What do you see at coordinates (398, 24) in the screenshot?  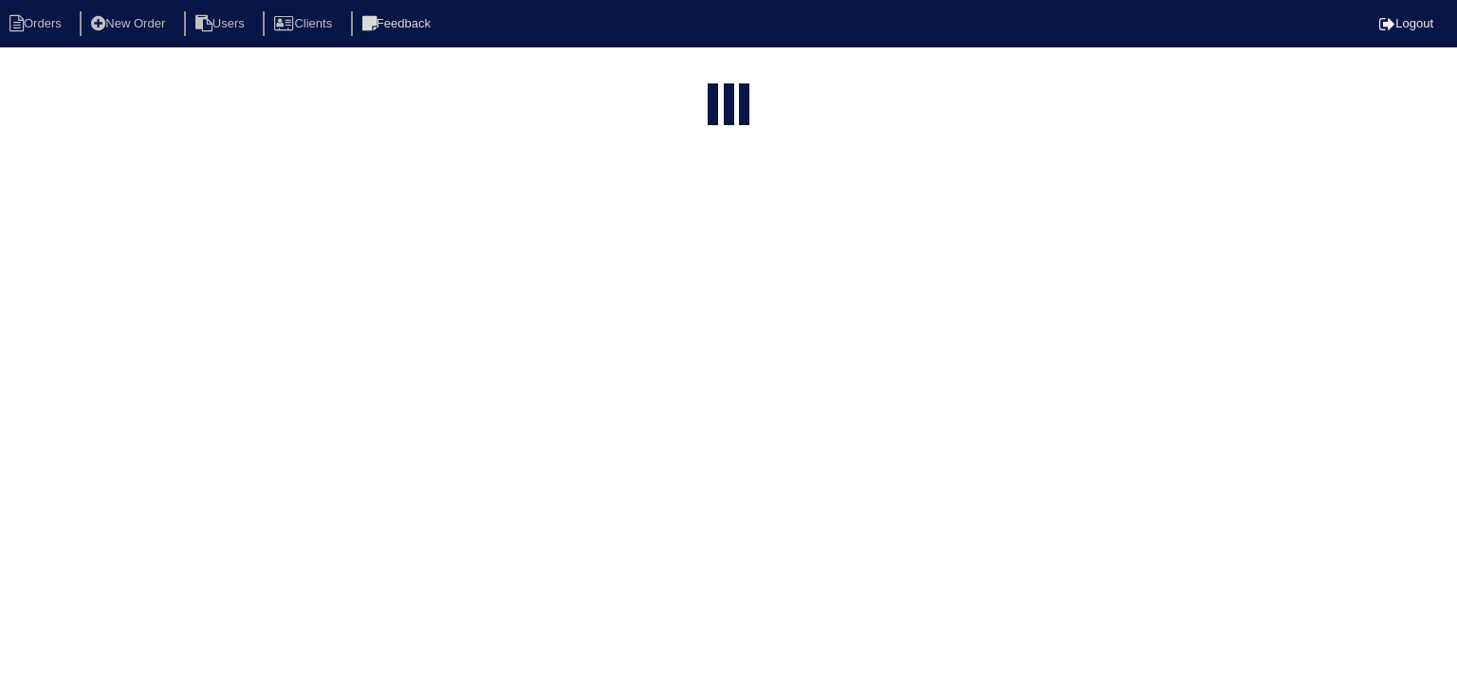 I see `li: Feedback` at bounding box center [398, 24].